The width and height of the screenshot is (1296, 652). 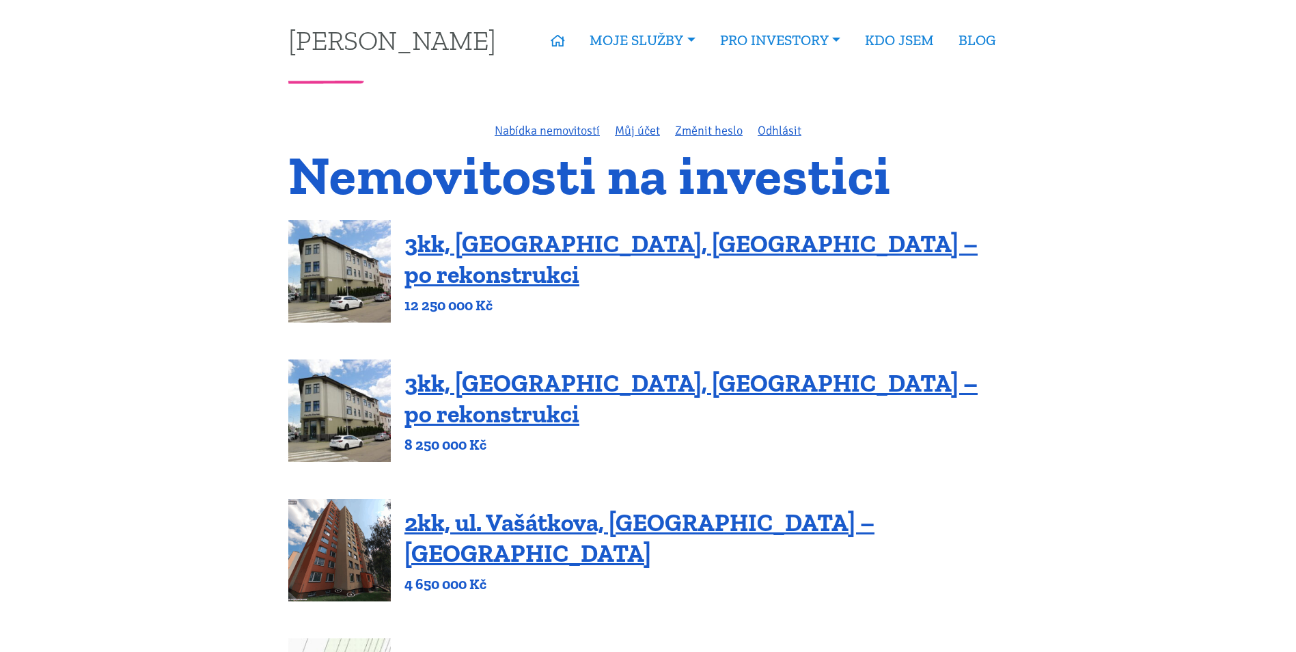 I want to click on p: 4 650 000 Kč, so click(x=706, y=584).